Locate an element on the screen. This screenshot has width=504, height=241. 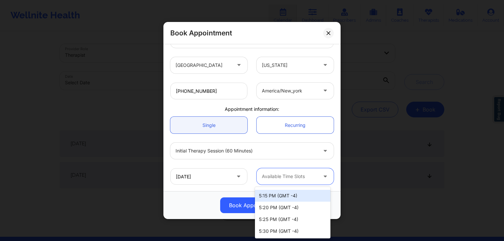
a: Single is located at coordinates (209, 125).